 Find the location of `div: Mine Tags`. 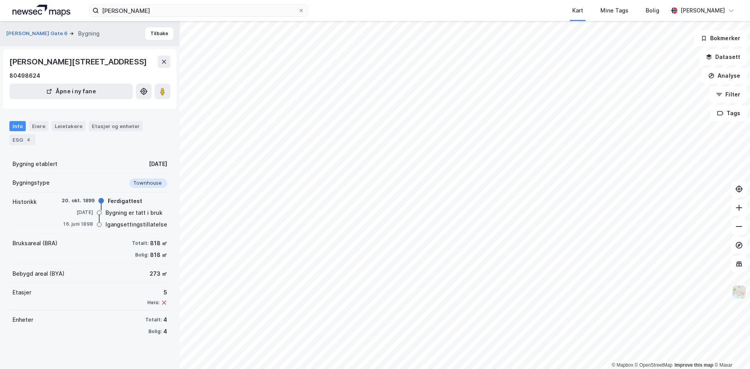

div: Mine Tags is located at coordinates (614, 11).